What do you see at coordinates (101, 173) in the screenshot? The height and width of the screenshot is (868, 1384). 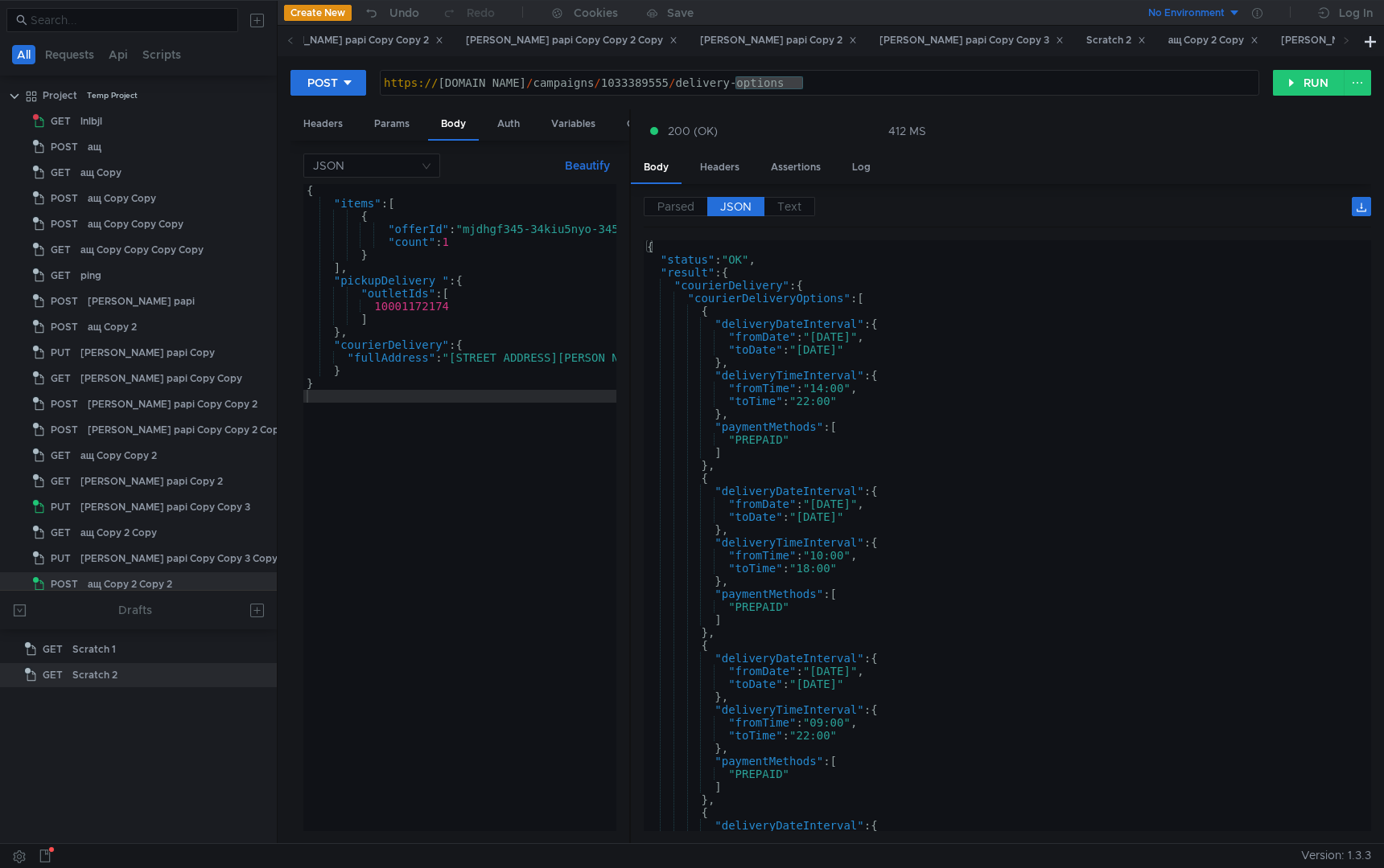 I see `div: ащ Copy` at bounding box center [101, 173].